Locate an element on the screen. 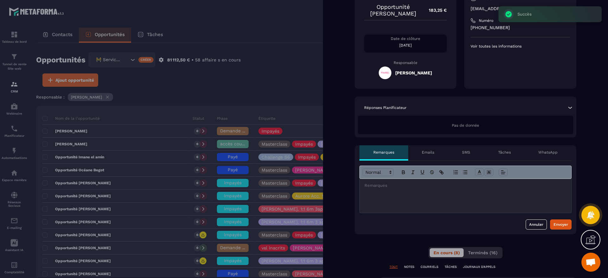 The height and width of the screenshot is (278, 608). p: TOUT is located at coordinates (394, 267).